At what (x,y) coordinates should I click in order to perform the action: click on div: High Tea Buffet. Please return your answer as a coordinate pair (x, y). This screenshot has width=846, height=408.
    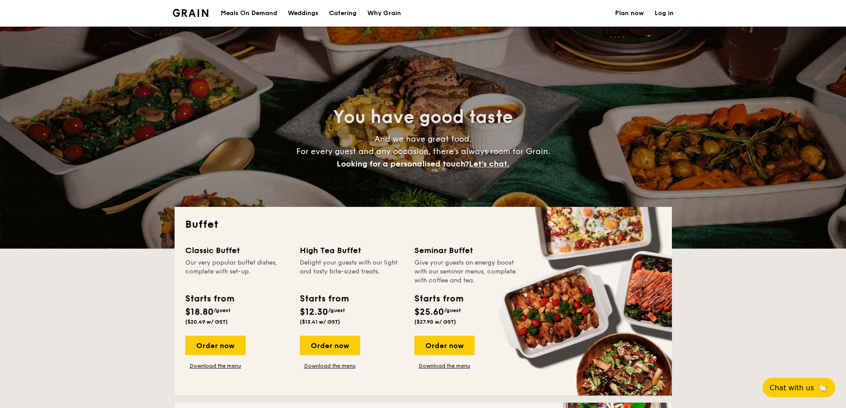
    Looking at the image, I should click on (352, 250).